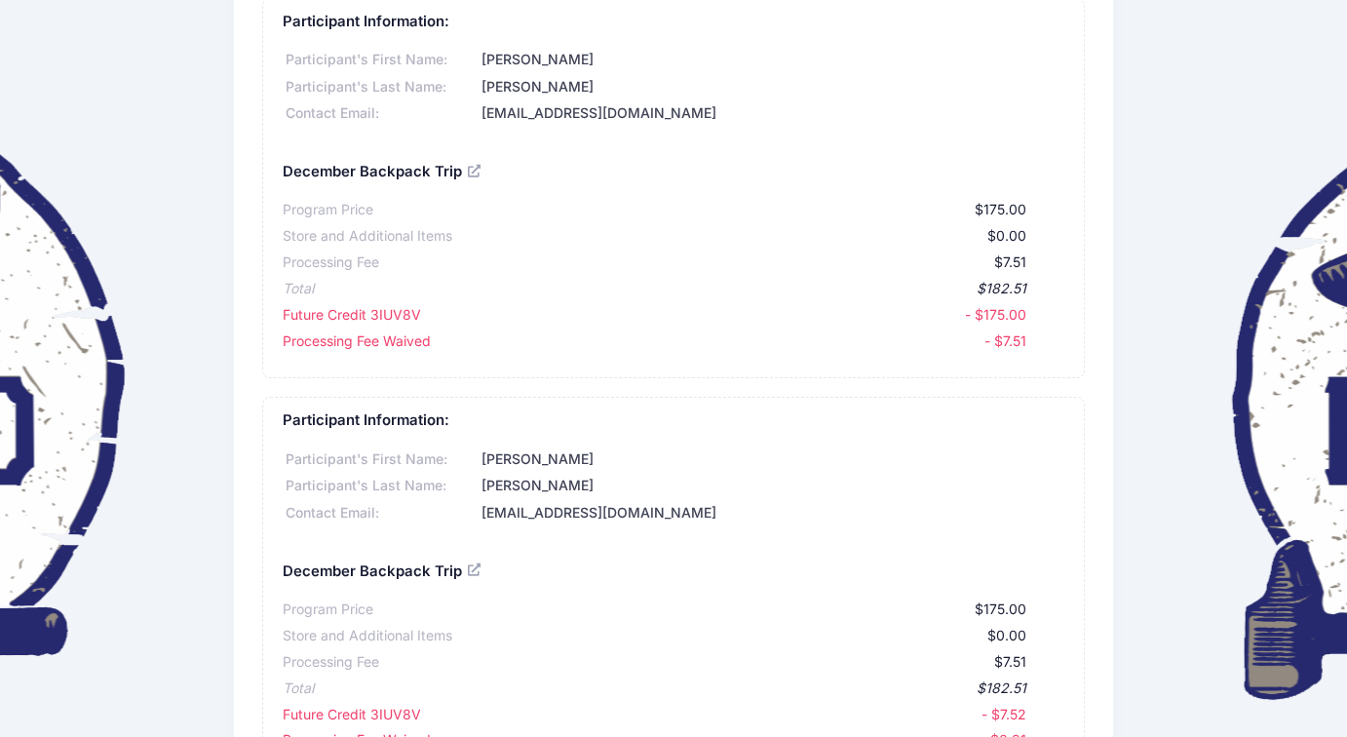 This screenshot has height=737, width=1347. What do you see at coordinates (723, 315) in the screenshot?
I see `div: - $175.00` at bounding box center [723, 315].